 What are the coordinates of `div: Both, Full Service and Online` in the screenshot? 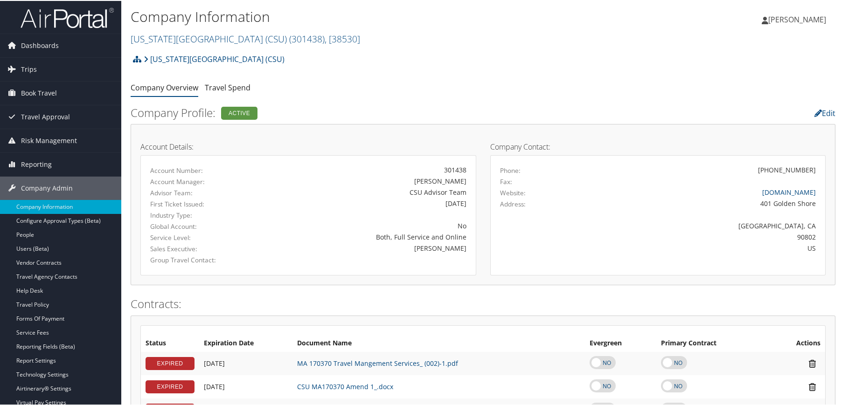 It's located at (363, 236).